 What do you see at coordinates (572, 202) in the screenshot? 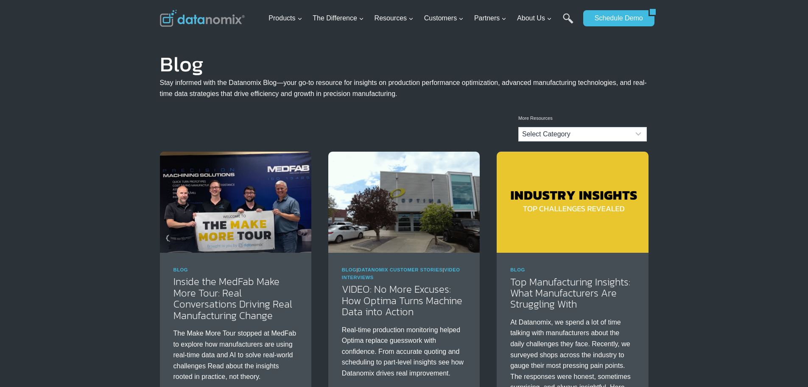
I see `a: Datanomix Industry Insights. Top Challenges Revealed.` at bounding box center [572, 202].